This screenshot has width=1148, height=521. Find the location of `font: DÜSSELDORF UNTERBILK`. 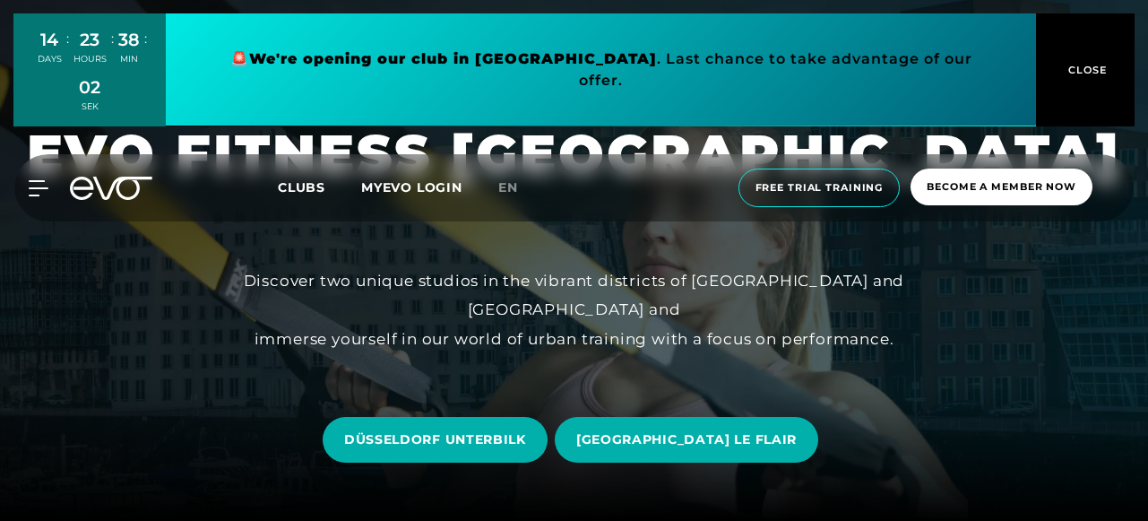

font: DÜSSELDORF UNTERBILK is located at coordinates (435, 439).